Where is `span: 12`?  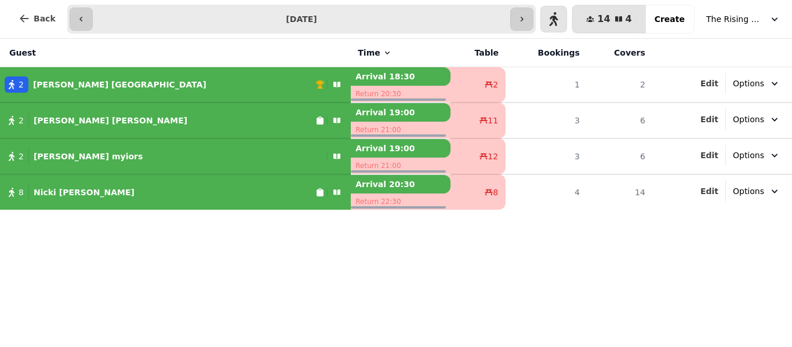 span: 12 is located at coordinates (493, 157).